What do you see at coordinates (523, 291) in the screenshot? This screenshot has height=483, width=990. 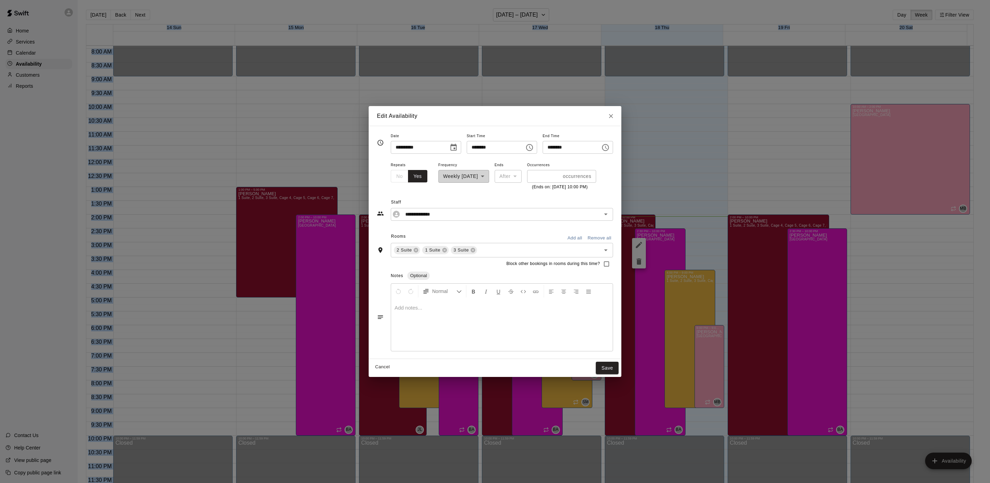 I see `button: Insert Code` at bounding box center [523, 291].